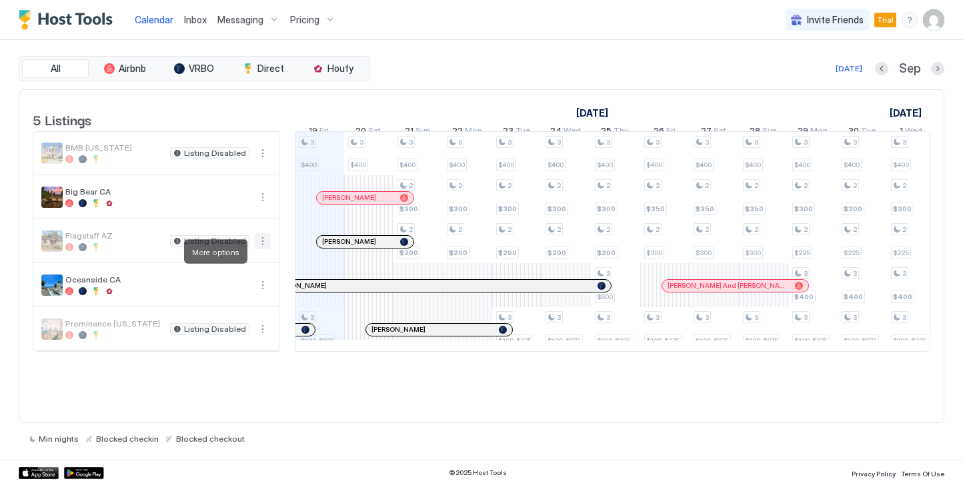  I want to click on span: 29, so click(803, 132).